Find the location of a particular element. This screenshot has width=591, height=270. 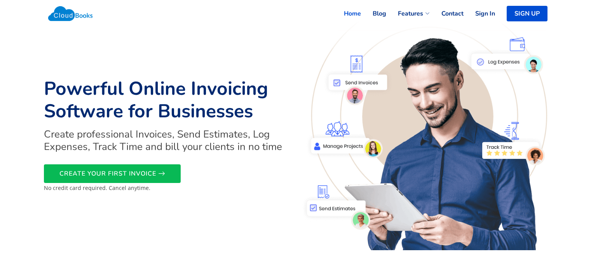

a: CREATE YOUR FIRST INVOICE is located at coordinates (112, 174).